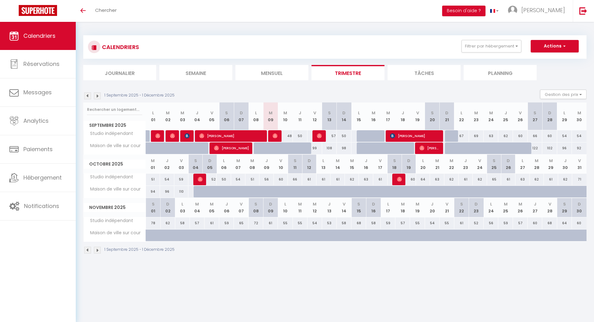 Image resolution: width=594 pixels, height=322 pixels. Describe the element at coordinates (564, 94) in the screenshot. I see `button: Gestion des prix` at that location.